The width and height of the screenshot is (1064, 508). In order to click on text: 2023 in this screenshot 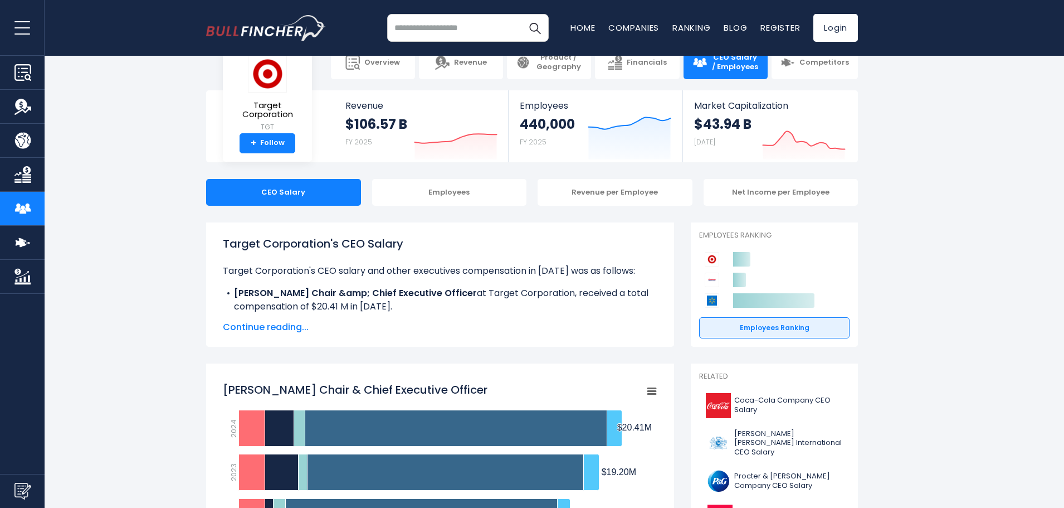, I will do `click(233, 472)`.